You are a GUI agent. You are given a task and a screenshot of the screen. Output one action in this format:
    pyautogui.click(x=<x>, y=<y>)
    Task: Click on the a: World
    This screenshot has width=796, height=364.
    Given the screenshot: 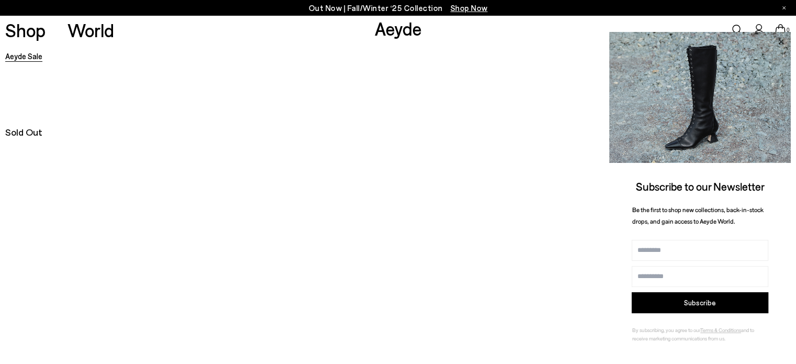 What is the action you would take?
    pyautogui.click(x=91, y=30)
    